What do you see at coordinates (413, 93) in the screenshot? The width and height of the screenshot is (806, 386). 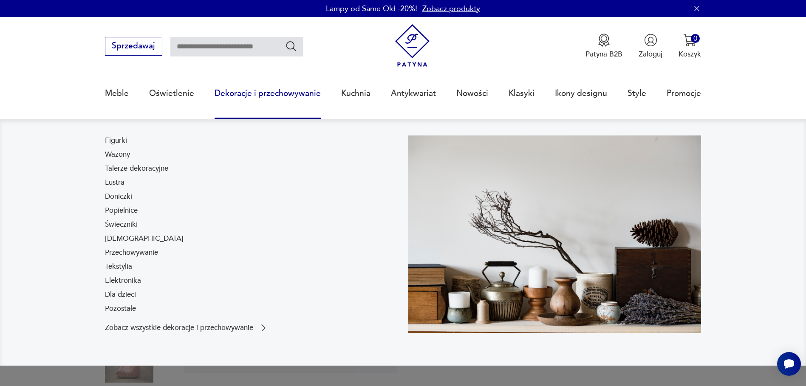 I see `a: Antykwariat` at bounding box center [413, 93].